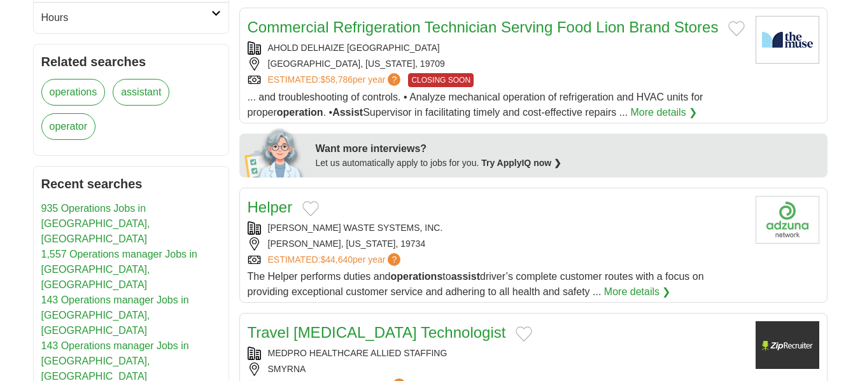 The width and height of the screenshot is (860, 381). What do you see at coordinates (348, 112) in the screenshot?
I see `strong: Assist` at bounding box center [348, 112].